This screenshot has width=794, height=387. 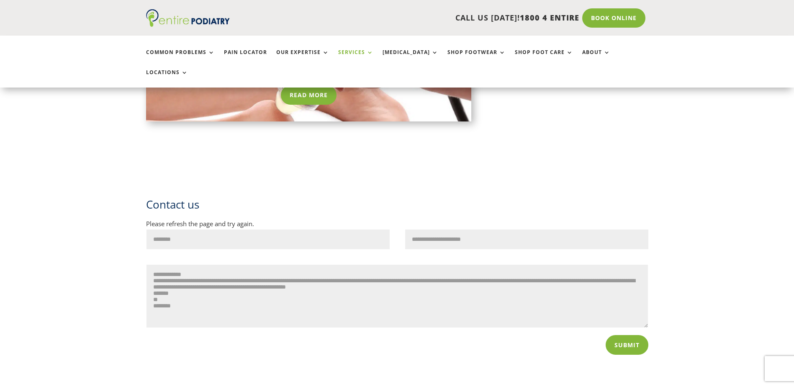 I want to click on button: Submit, so click(x=627, y=344).